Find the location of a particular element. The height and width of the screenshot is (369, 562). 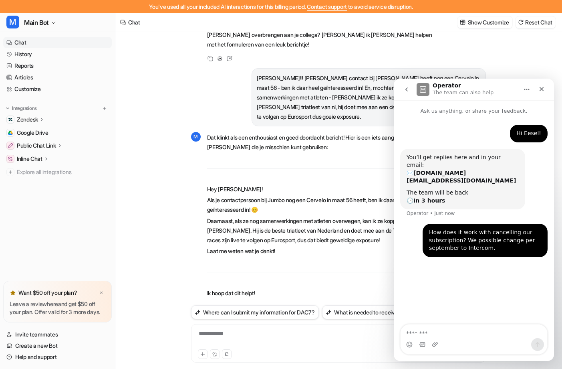

img: customize is located at coordinates (463, 22).